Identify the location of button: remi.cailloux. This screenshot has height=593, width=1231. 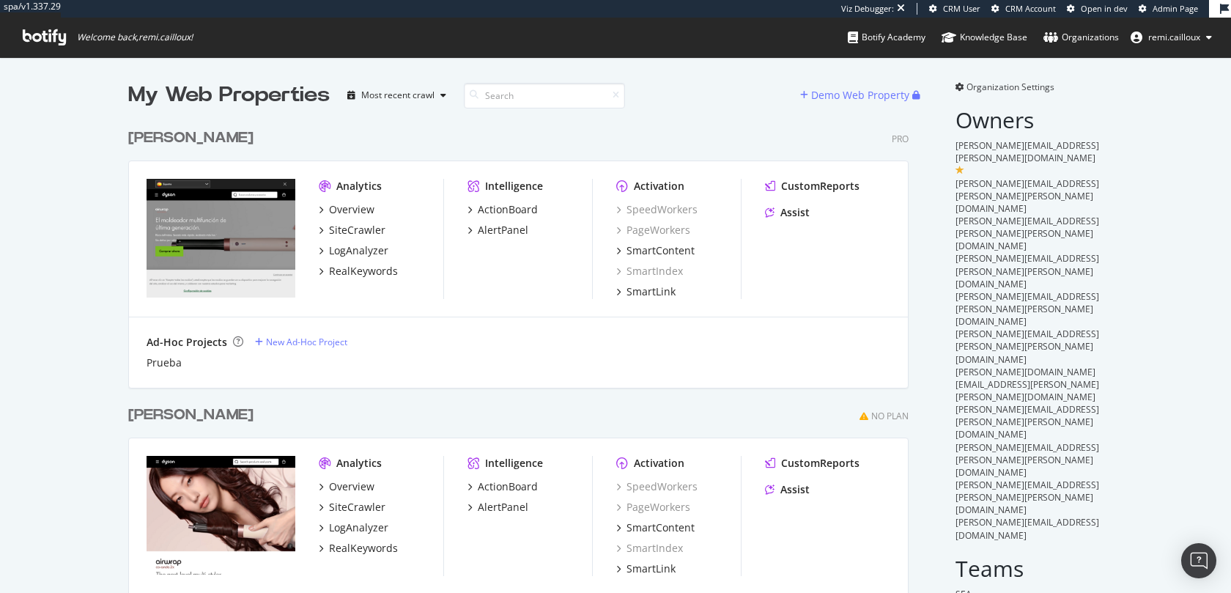
(1171, 37).